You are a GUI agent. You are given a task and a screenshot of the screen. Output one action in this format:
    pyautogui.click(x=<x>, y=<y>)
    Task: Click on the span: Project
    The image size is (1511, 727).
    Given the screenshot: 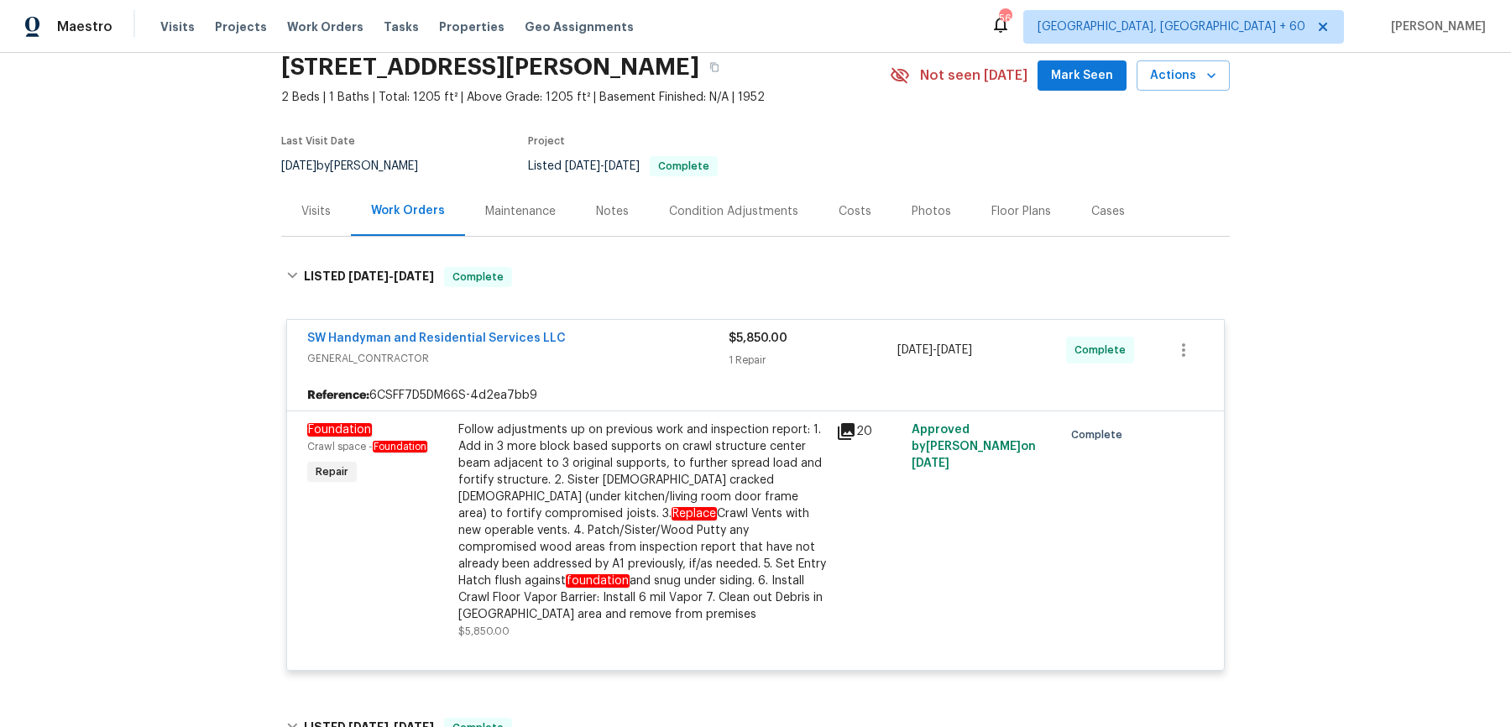 What is the action you would take?
    pyautogui.click(x=546, y=141)
    